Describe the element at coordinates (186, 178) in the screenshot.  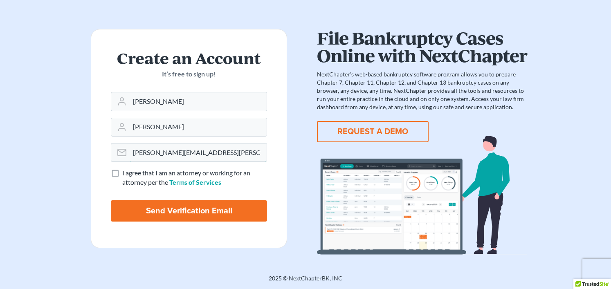
I see `span: I agree that I am an attorney or working for an attorney per the` at that location.